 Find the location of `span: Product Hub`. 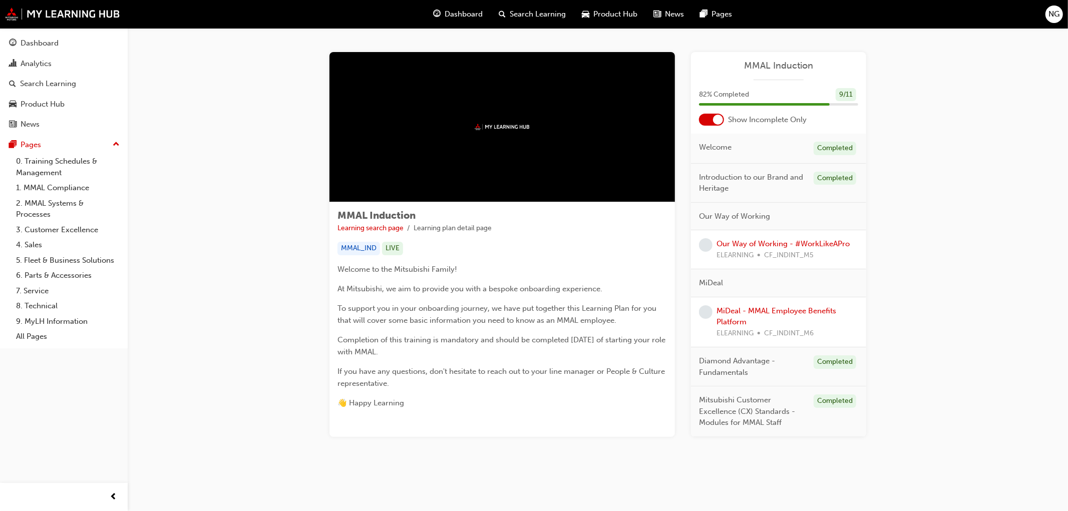

span: Product Hub is located at coordinates (616, 14).